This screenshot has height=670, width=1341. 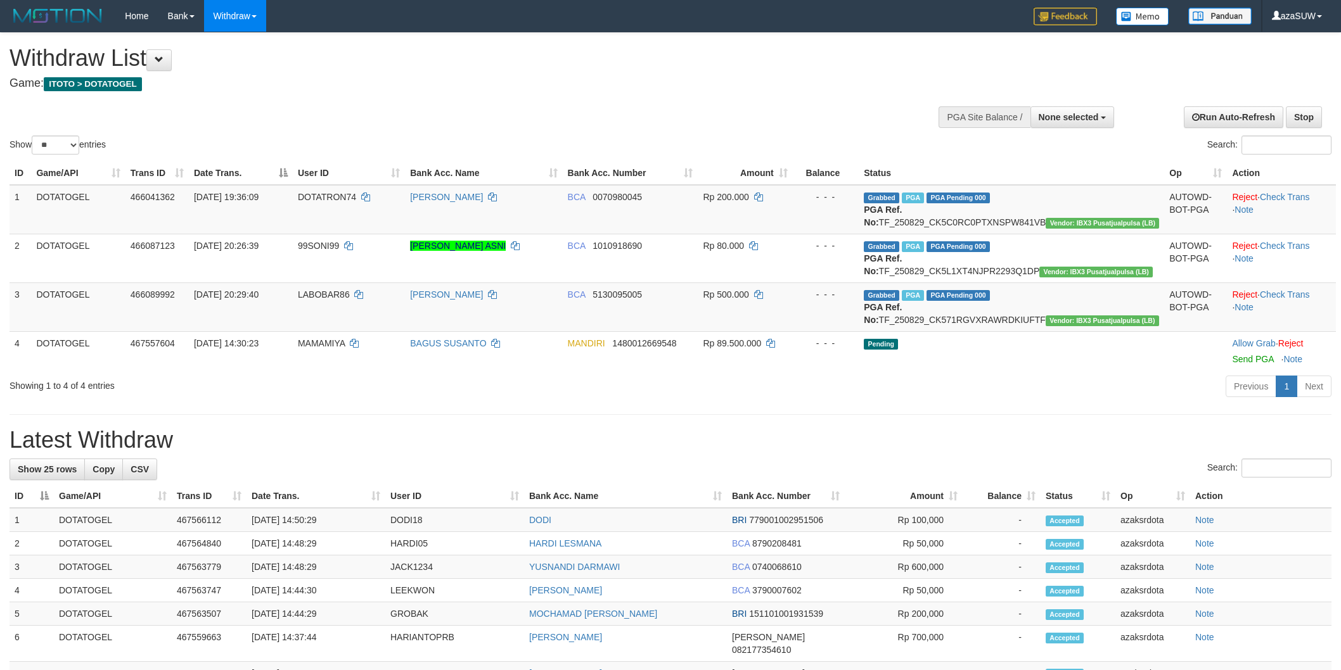 What do you see at coordinates (32, 544) in the screenshot?
I see `td: 2` at bounding box center [32, 544].